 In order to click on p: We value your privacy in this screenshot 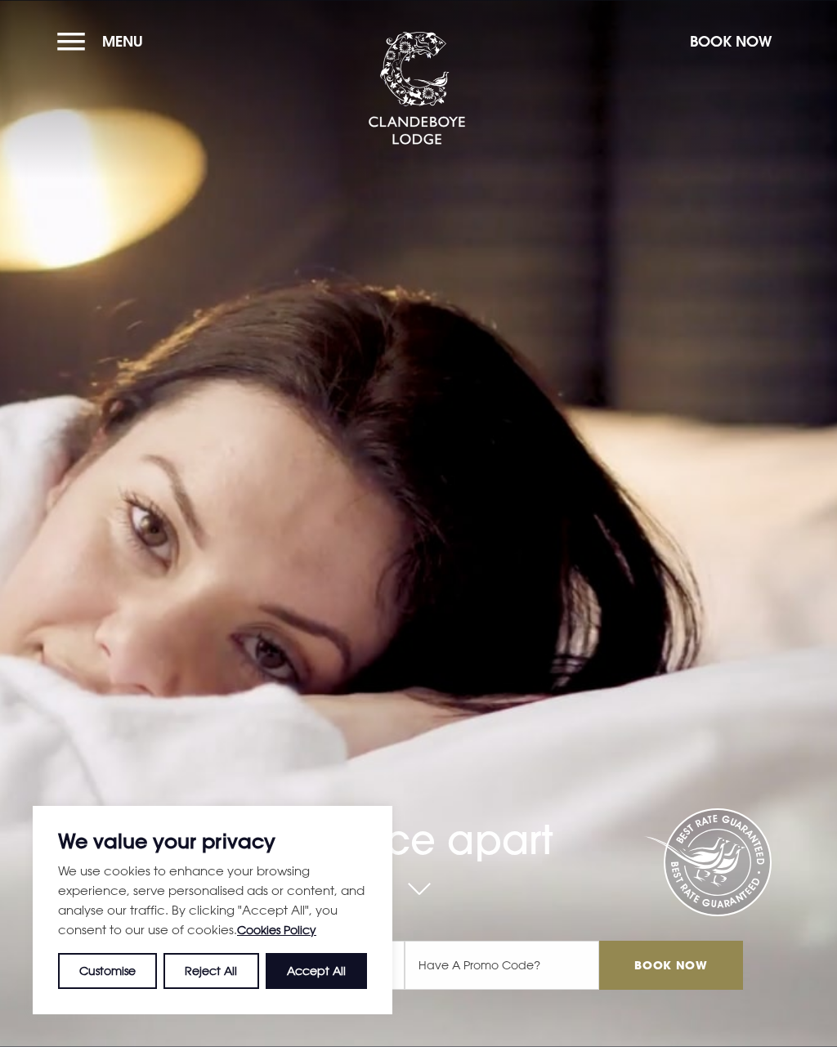, I will do `click(213, 841)`.